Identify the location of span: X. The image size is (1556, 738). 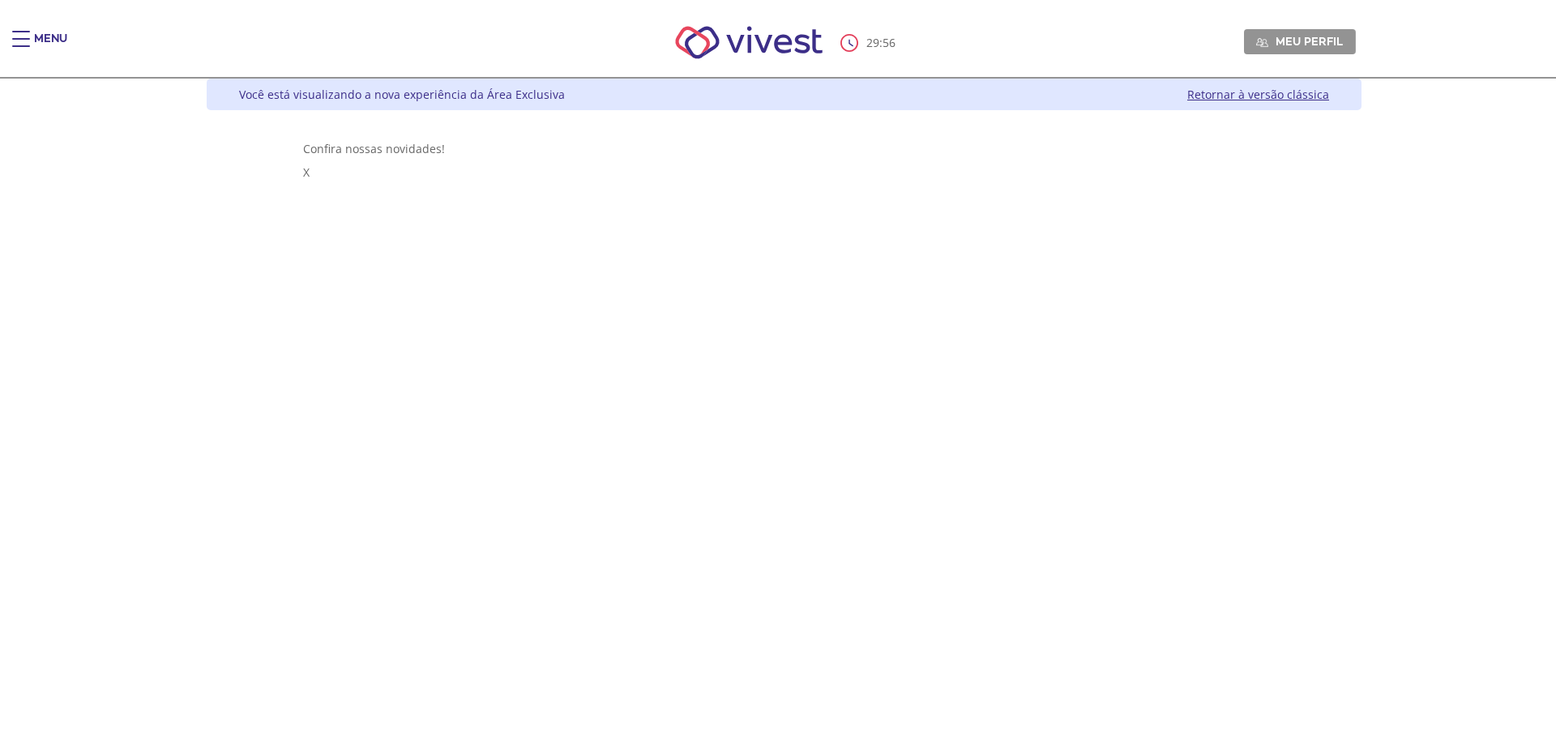
(306, 172).